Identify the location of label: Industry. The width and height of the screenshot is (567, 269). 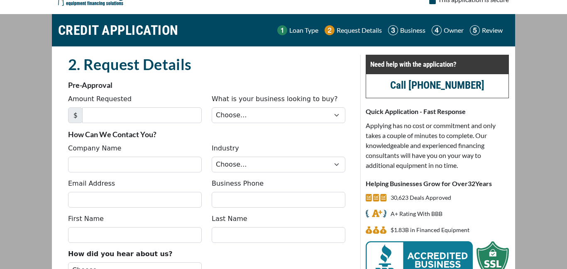
(225, 148).